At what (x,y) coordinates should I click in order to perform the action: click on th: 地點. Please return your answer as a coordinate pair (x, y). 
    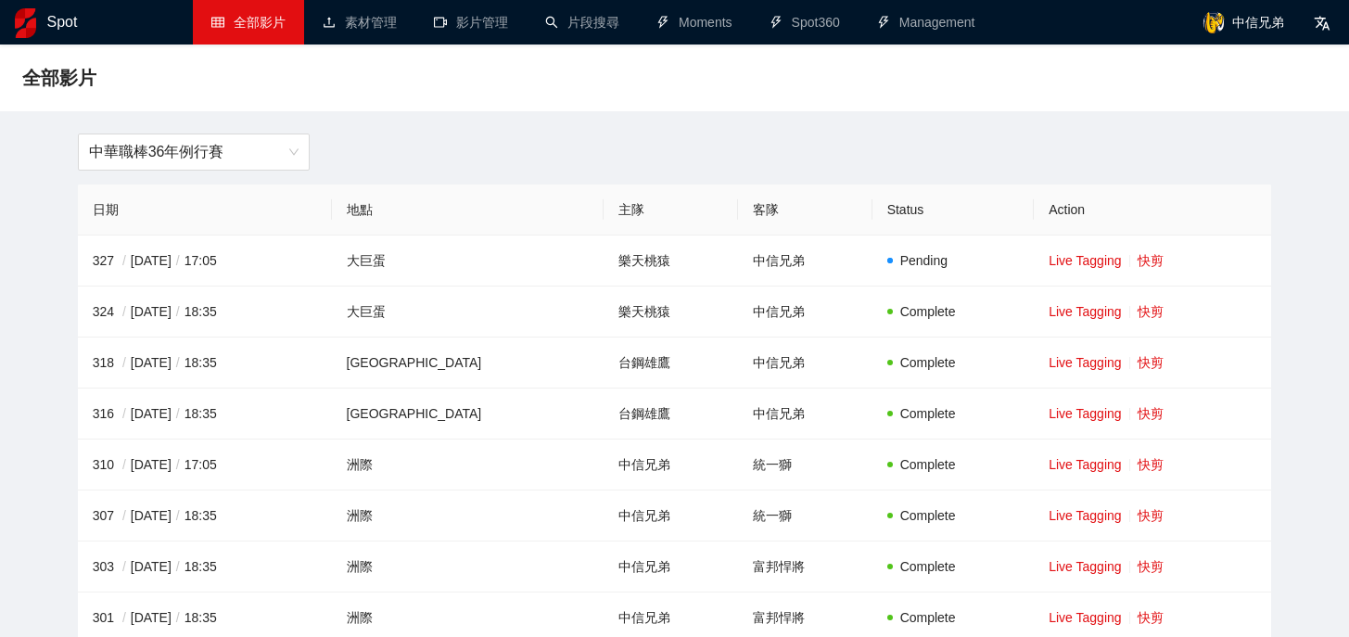
    Looking at the image, I should click on (467, 210).